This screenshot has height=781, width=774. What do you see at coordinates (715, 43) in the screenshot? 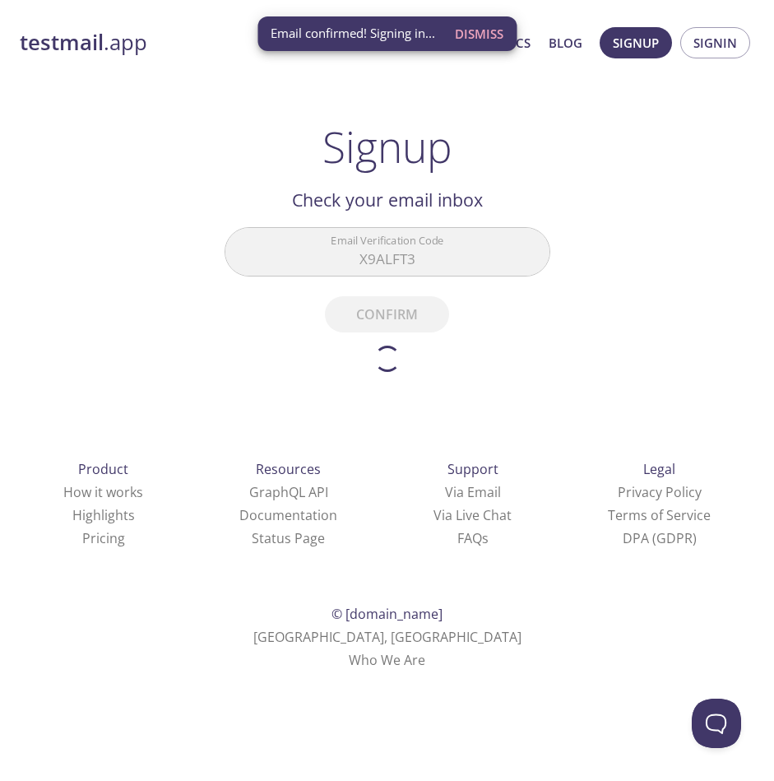
I see `button: Signin` at bounding box center [715, 43].